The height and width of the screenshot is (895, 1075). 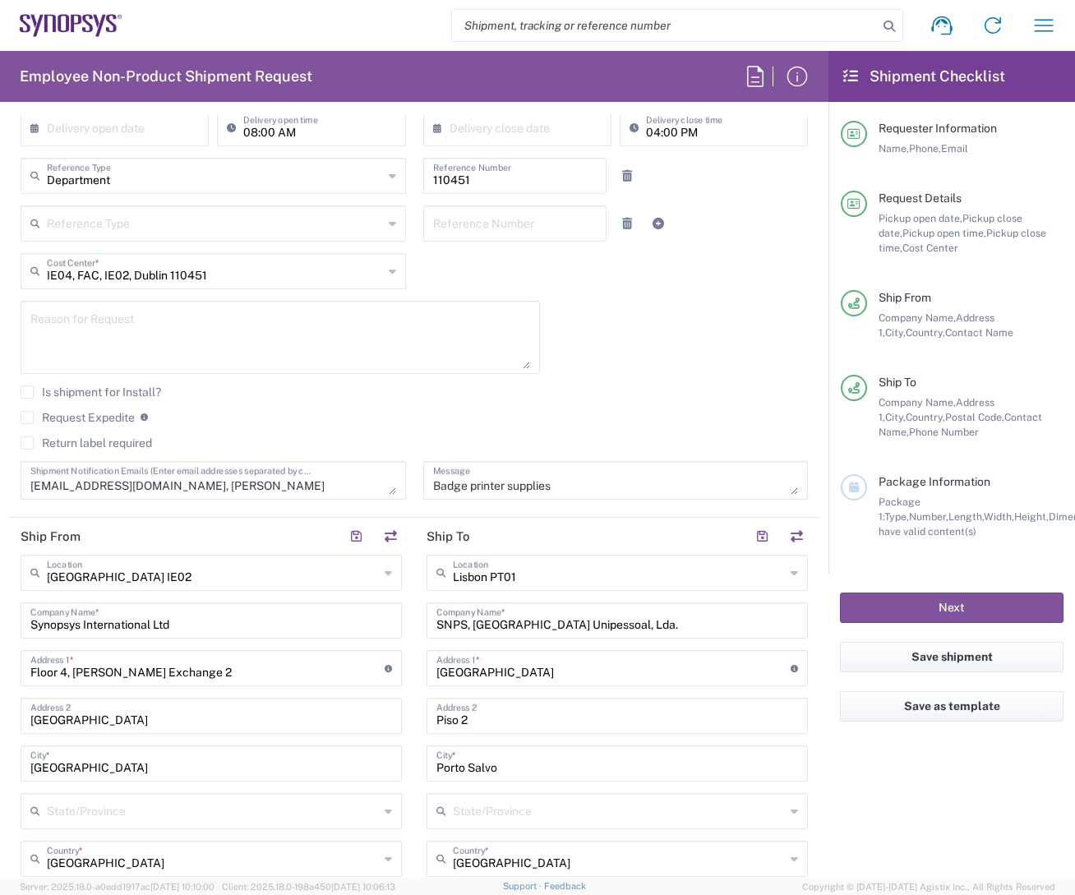 I want to click on h2: Ship To, so click(x=448, y=536).